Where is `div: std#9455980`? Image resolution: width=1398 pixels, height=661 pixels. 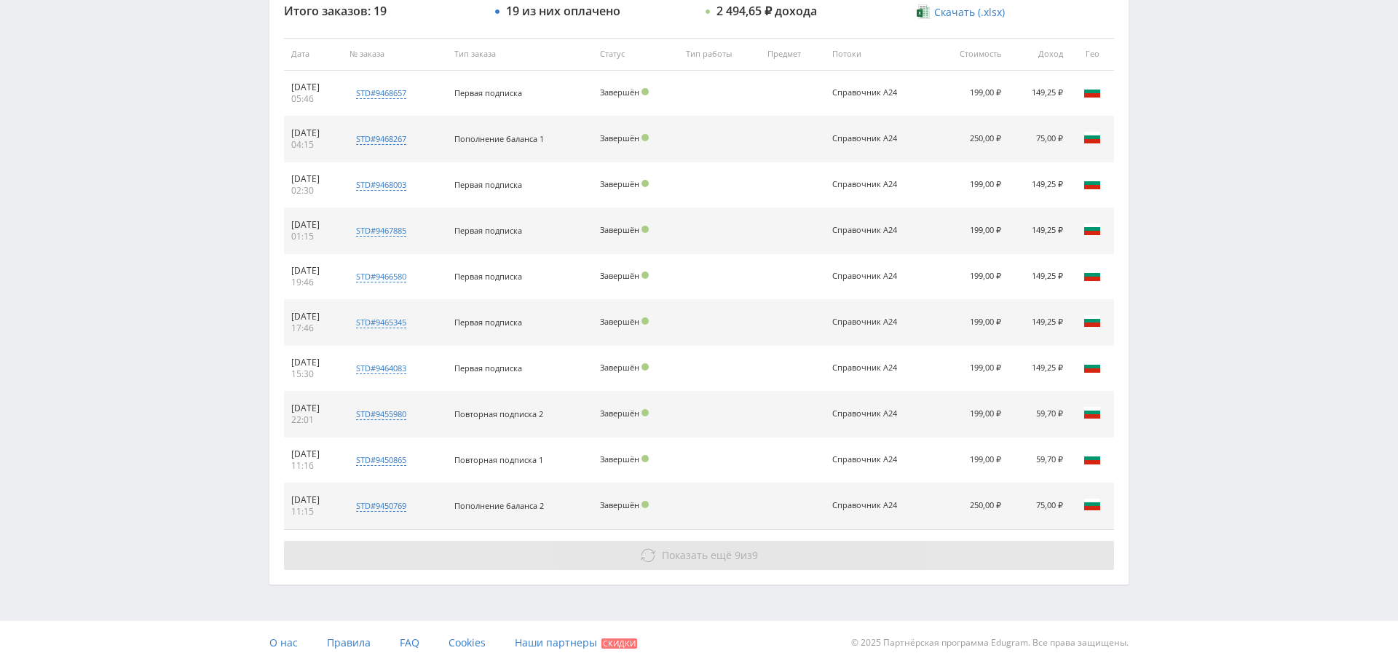
div: std#9455980 is located at coordinates (381, 414).